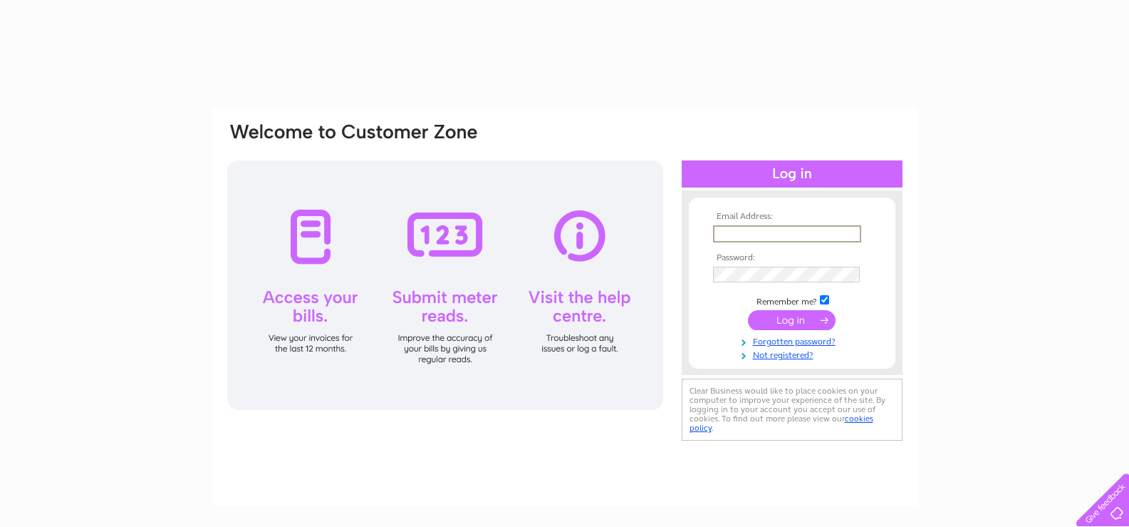 The image size is (1129, 527). What do you see at coordinates (792, 320) in the screenshot?
I see `input: Submit` at bounding box center [792, 320].